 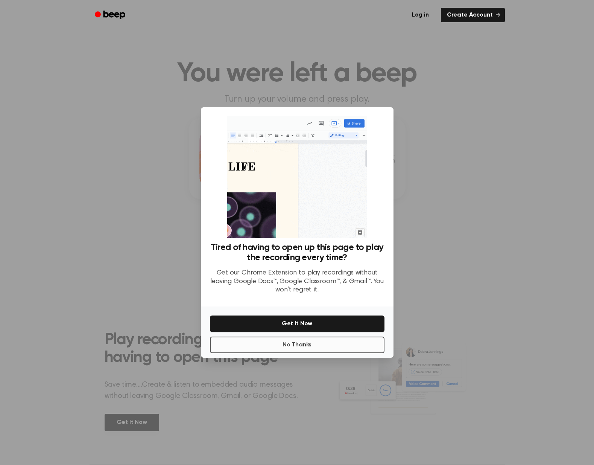 I want to click on button: Get It Now, so click(x=297, y=324).